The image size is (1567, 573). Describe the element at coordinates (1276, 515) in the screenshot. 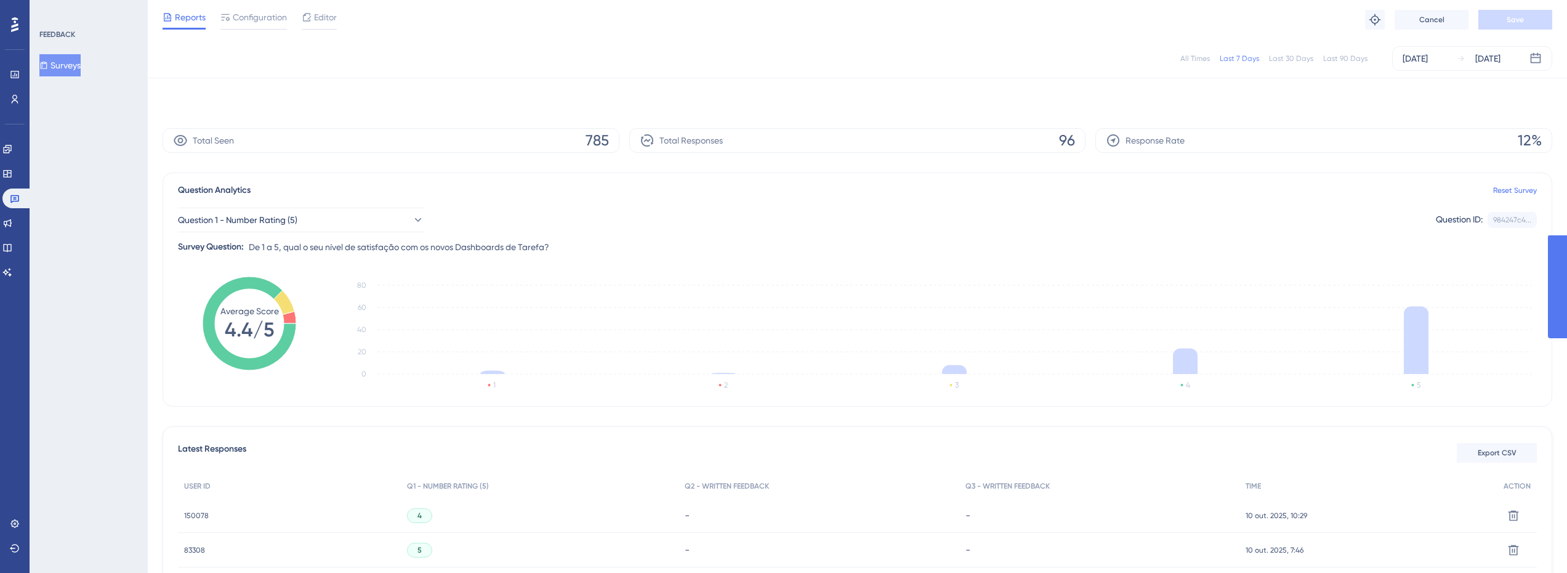

I see `span: 10 out. 2025, 10:29` at that location.